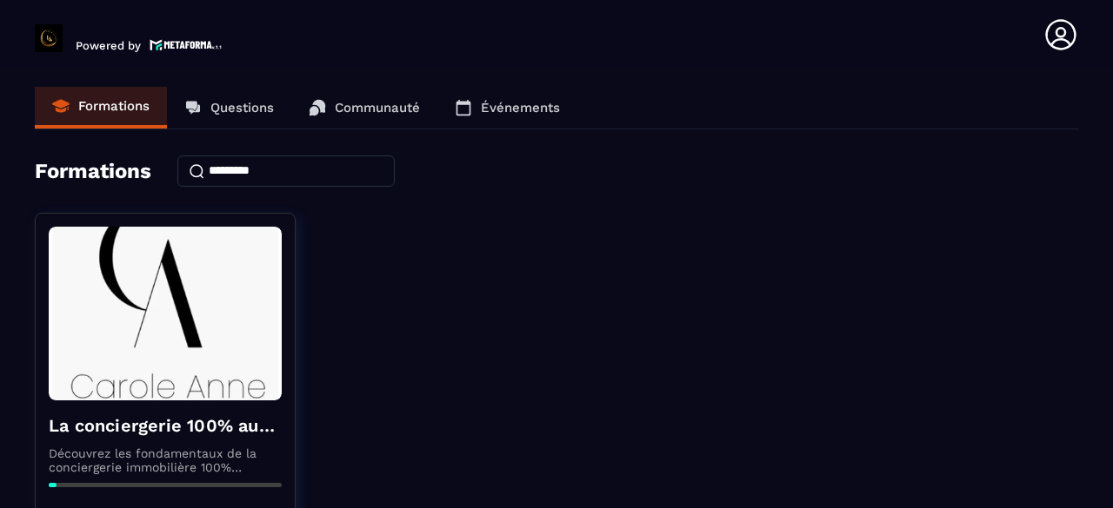 This screenshot has height=508, width=1113. Describe the element at coordinates (507, 108) in the screenshot. I see `a: Événements` at that location.